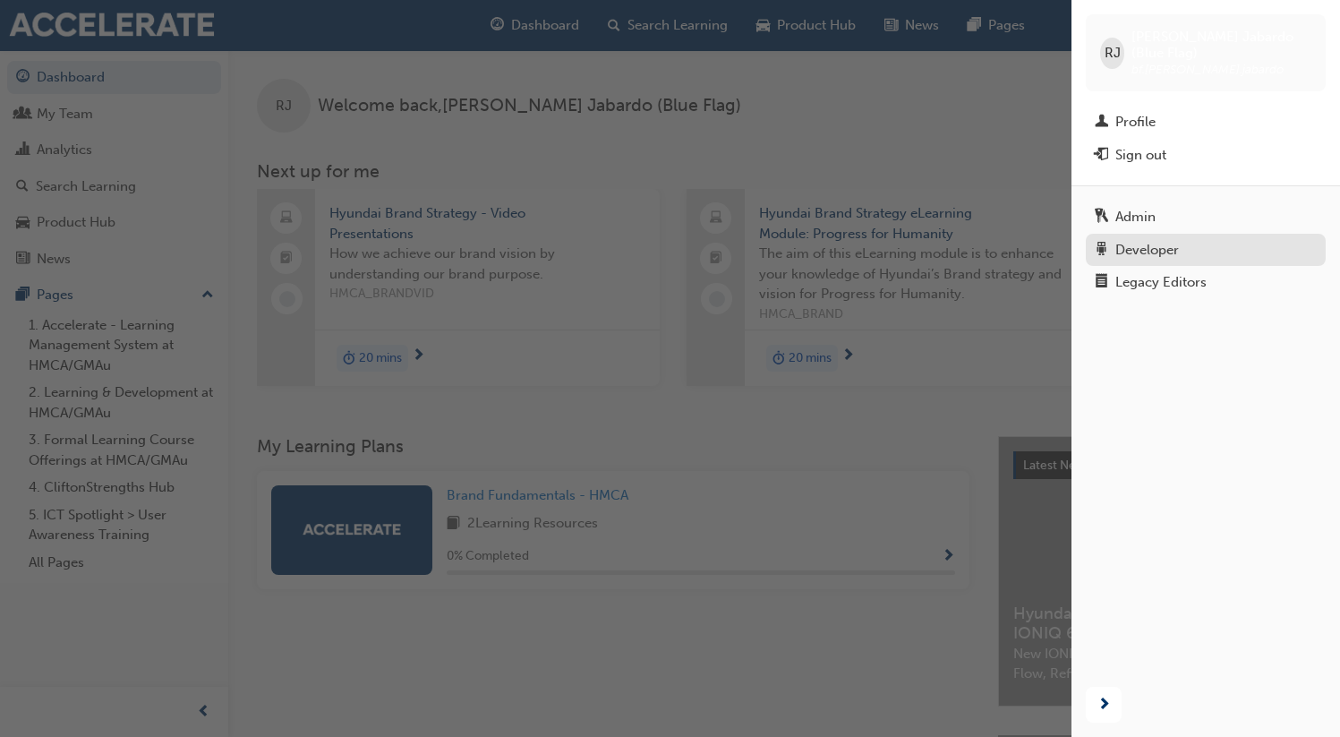 The image size is (1340, 737). Describe the element at coordinates (1147, 250) in the screenshot. I see `div: Developer` at that location.